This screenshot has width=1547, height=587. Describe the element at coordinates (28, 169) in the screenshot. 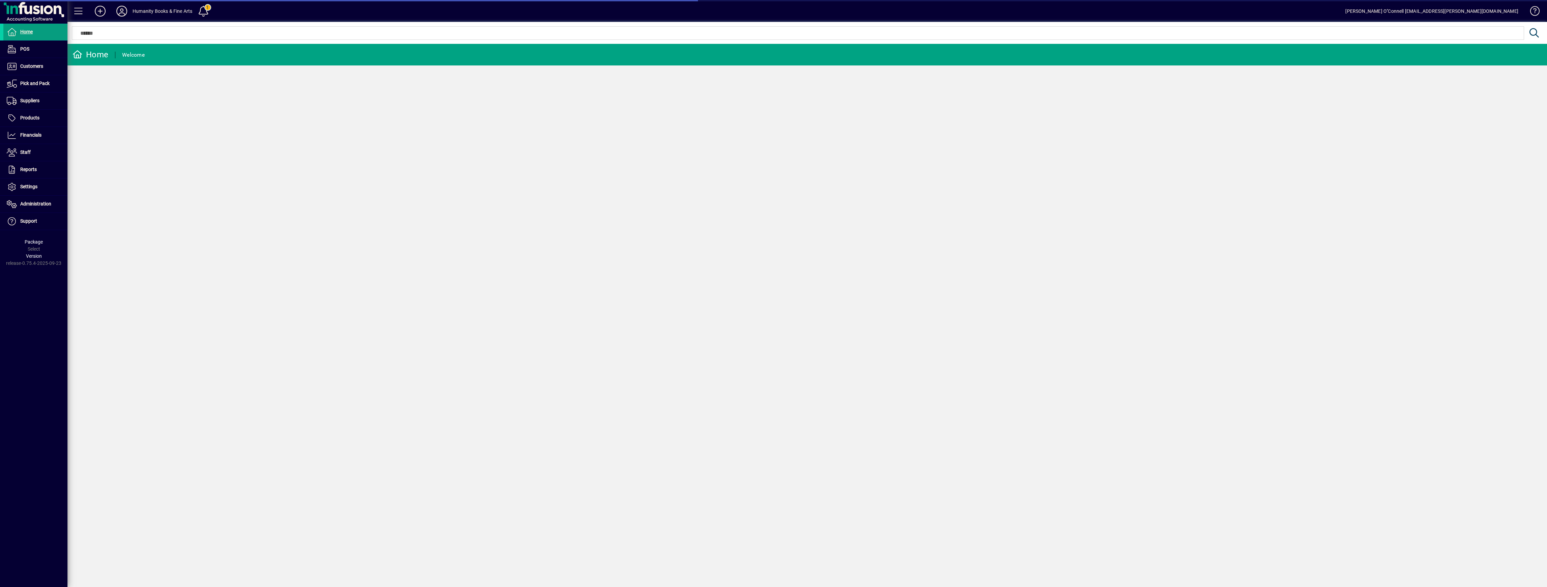

I see `span: Reports` at that location.